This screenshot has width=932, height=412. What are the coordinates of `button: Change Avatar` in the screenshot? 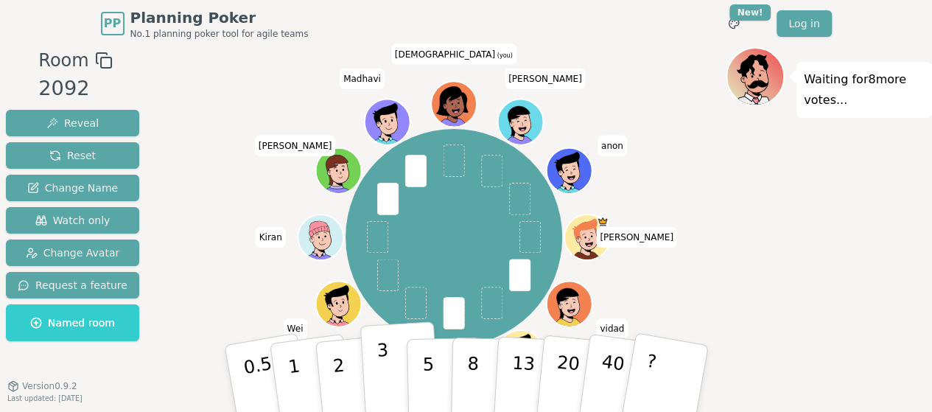 It's located at (72, 253).